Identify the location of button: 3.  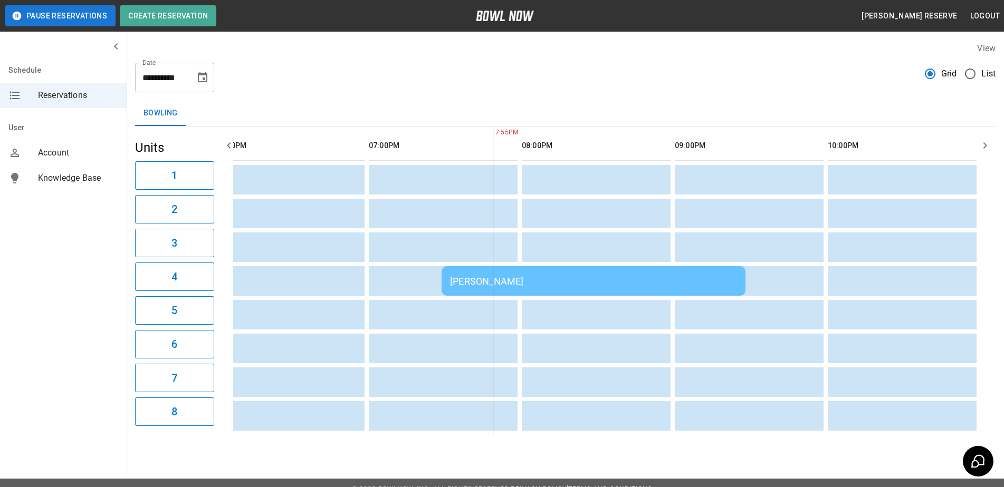
(175, 243).